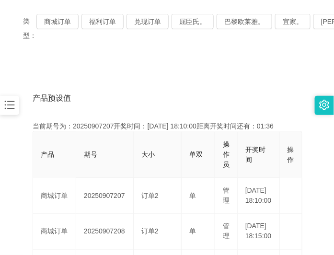 Image resolution: width=334 pixels, height=255 pixels. Describe the element at coordinates (148, 154) in the screenshot. I see `span: 大小` at that location.